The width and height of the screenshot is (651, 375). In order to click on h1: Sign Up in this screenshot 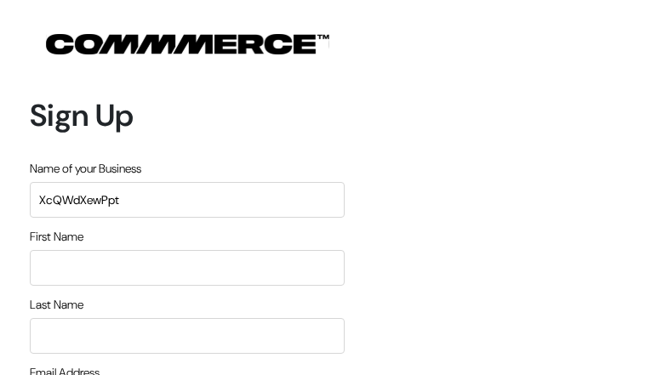, I will do `click(187, 115)`.